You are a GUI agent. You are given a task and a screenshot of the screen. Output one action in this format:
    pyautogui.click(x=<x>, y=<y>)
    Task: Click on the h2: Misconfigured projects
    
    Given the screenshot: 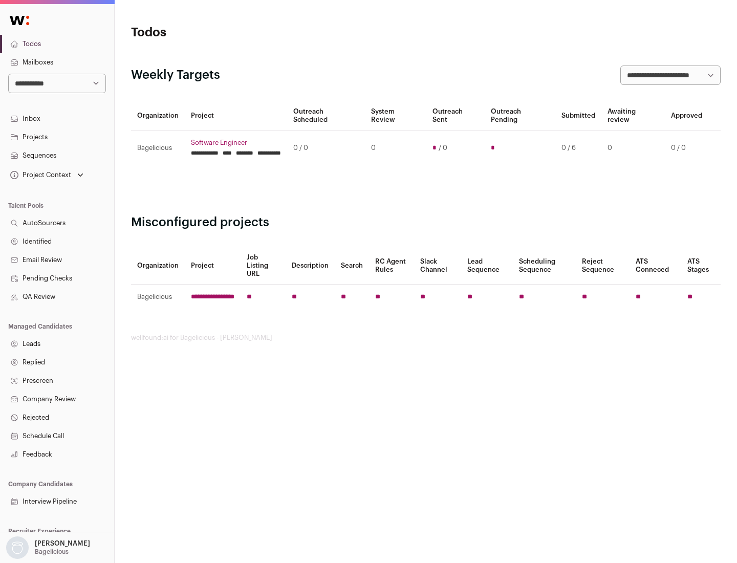 What is the action you would take?
    pyautogui.click(x=426, y=223)
    